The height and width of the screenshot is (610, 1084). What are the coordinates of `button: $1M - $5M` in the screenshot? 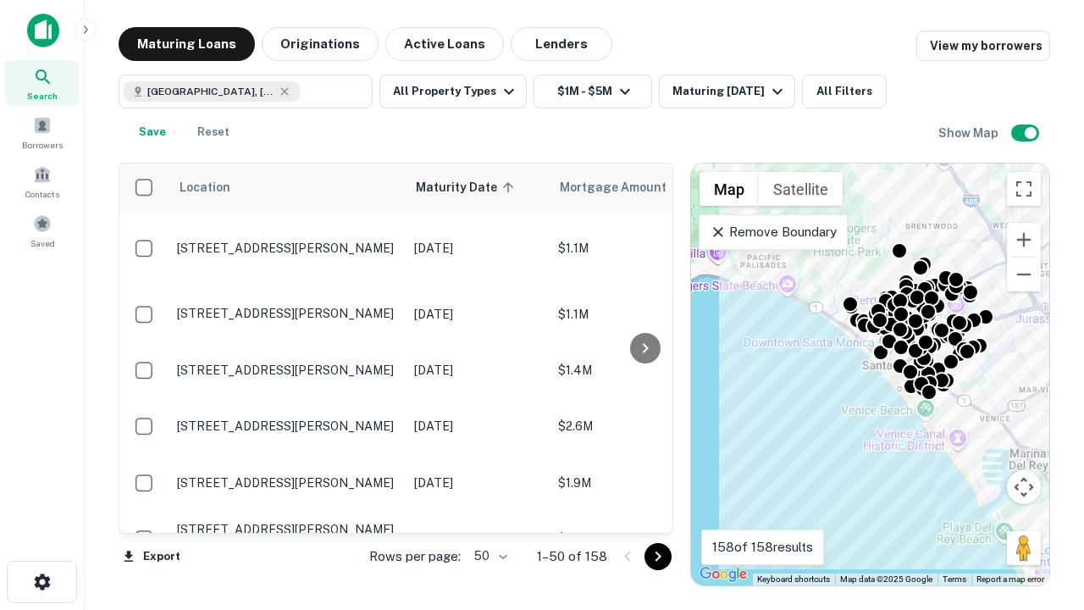 It's located at (593, 91).